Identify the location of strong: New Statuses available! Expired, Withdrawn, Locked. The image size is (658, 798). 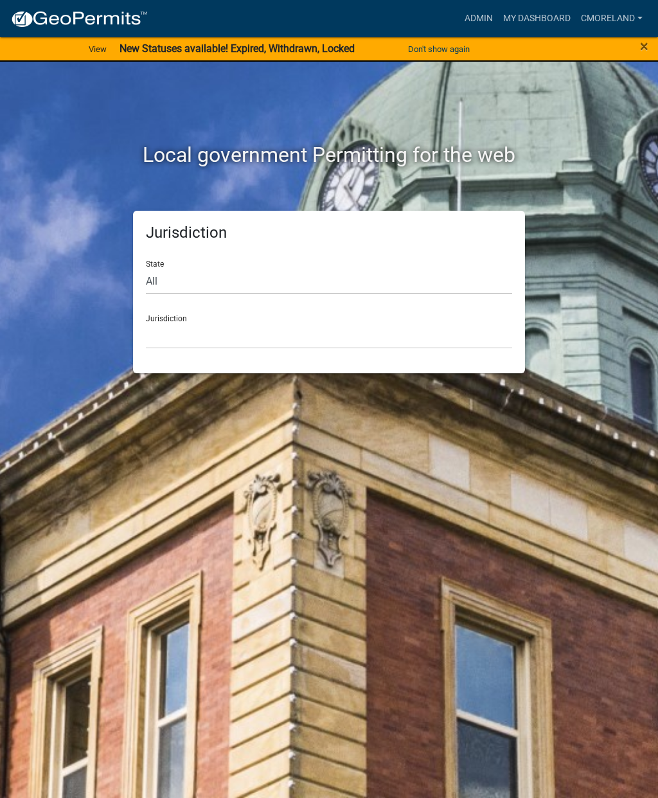
(237, 48).